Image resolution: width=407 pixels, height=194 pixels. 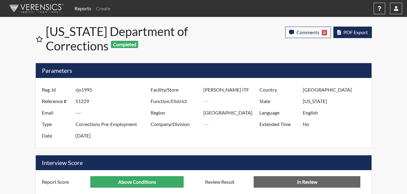 What do you see at coordinates (355, 32) in the screenshot?
I see `span: PDF Export` at bounding box center [355, 32].